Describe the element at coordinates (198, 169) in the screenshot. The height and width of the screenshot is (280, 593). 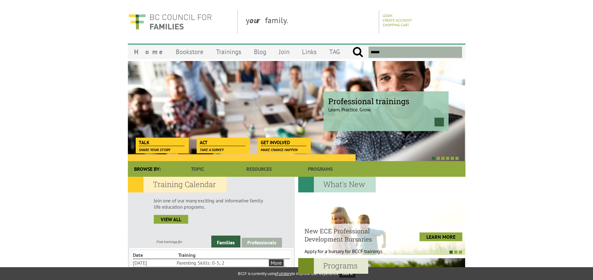
I see `a: Topic` at that location.